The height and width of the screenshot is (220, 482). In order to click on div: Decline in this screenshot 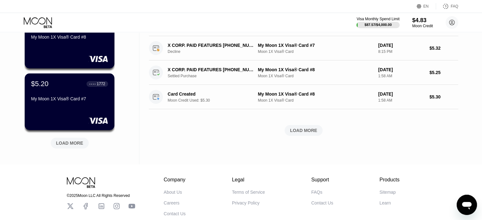, I will do `click(214, 52)`.